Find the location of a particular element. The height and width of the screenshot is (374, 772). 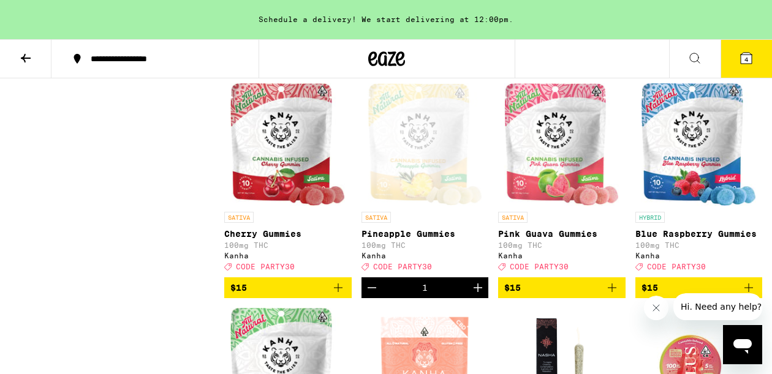

span: Hi. Need any help? is located at coordinates (48, 13).